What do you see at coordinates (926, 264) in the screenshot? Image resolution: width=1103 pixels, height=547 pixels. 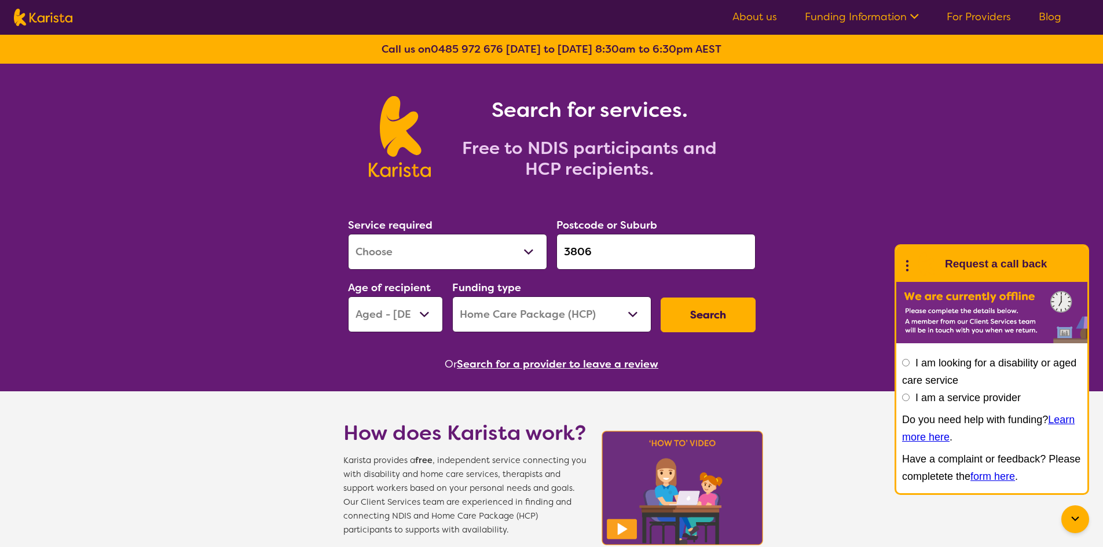 I see `img: Karista` at bounding box center [926, 264].